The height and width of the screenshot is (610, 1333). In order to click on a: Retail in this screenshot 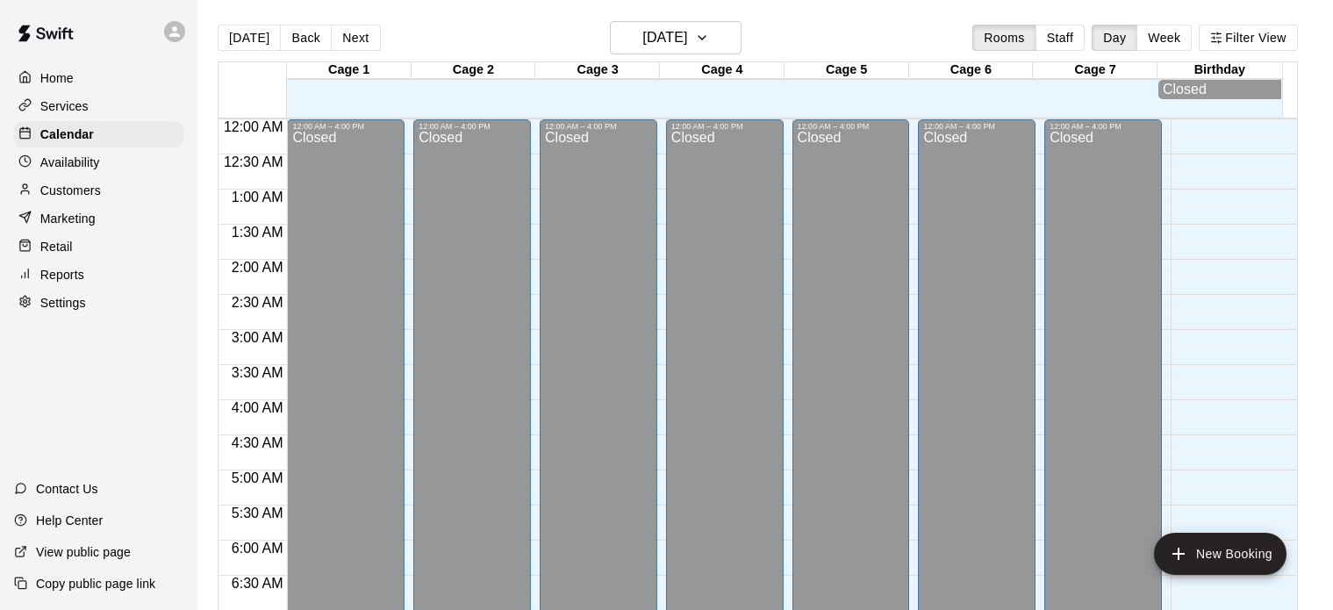, I will do `click(98, 247)`.